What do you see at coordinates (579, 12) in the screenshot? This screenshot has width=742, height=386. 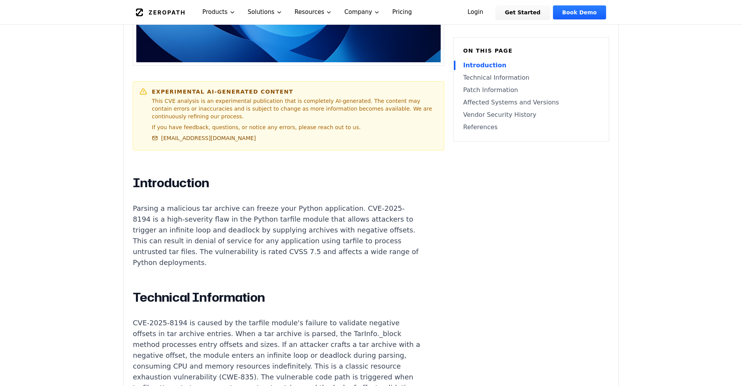 I see `a: Book Demo` at bounding box center [579, 12].